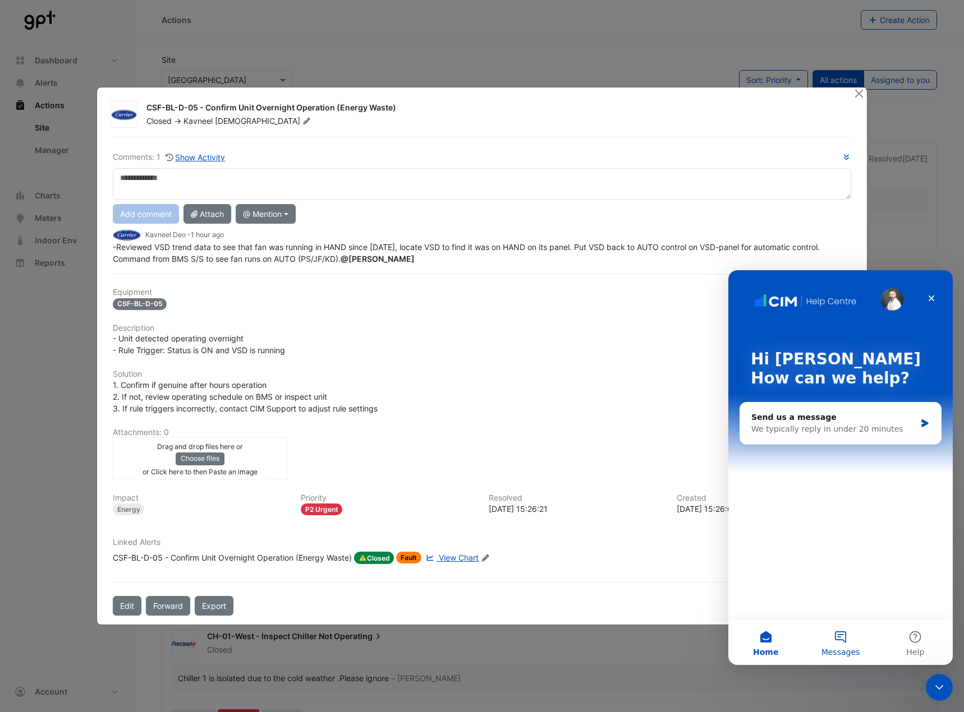 This screenshot has height=712, width=964. What do you see at coordinates (140, 304) in the screenshot?
I see `span: CSF-BL-D-05` at bounding box center [140, 304].